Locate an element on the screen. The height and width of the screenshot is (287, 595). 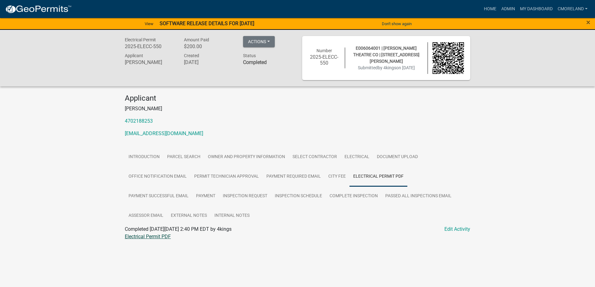
span: Electrical Permit is located at coordinates (140, 40).